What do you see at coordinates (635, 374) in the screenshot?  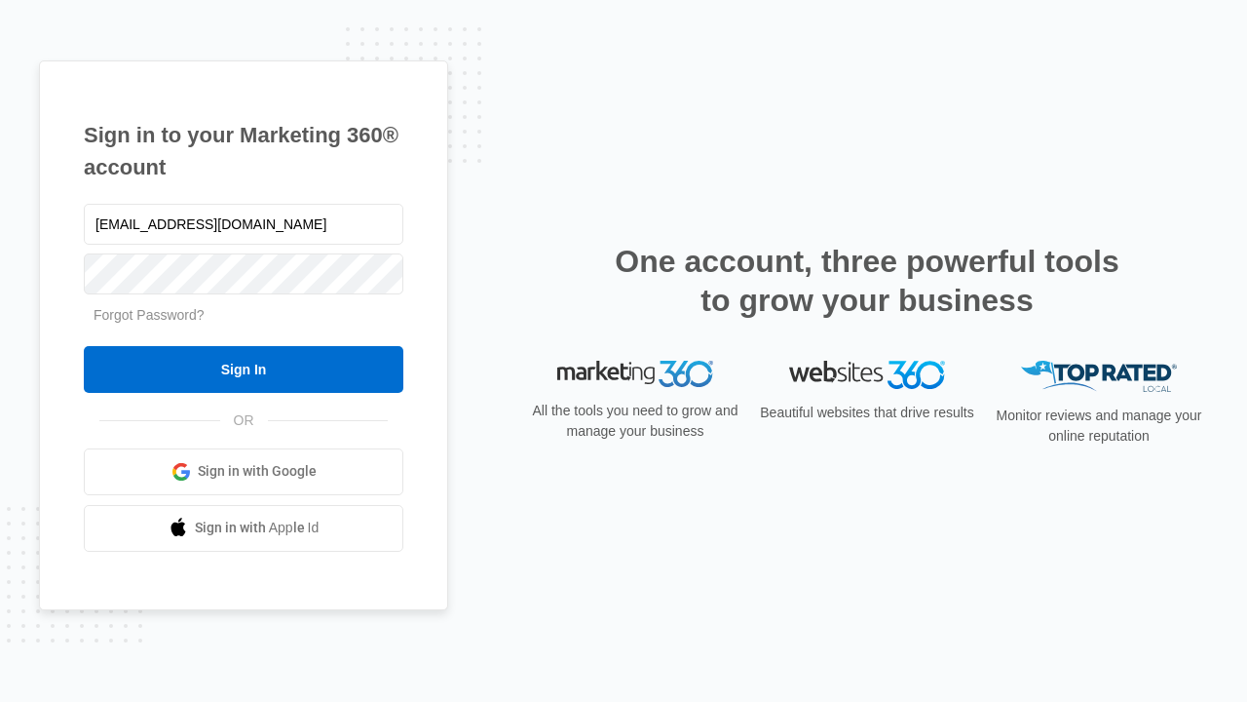 I see `img: Marketing 360` at bounding box center [635, 374].